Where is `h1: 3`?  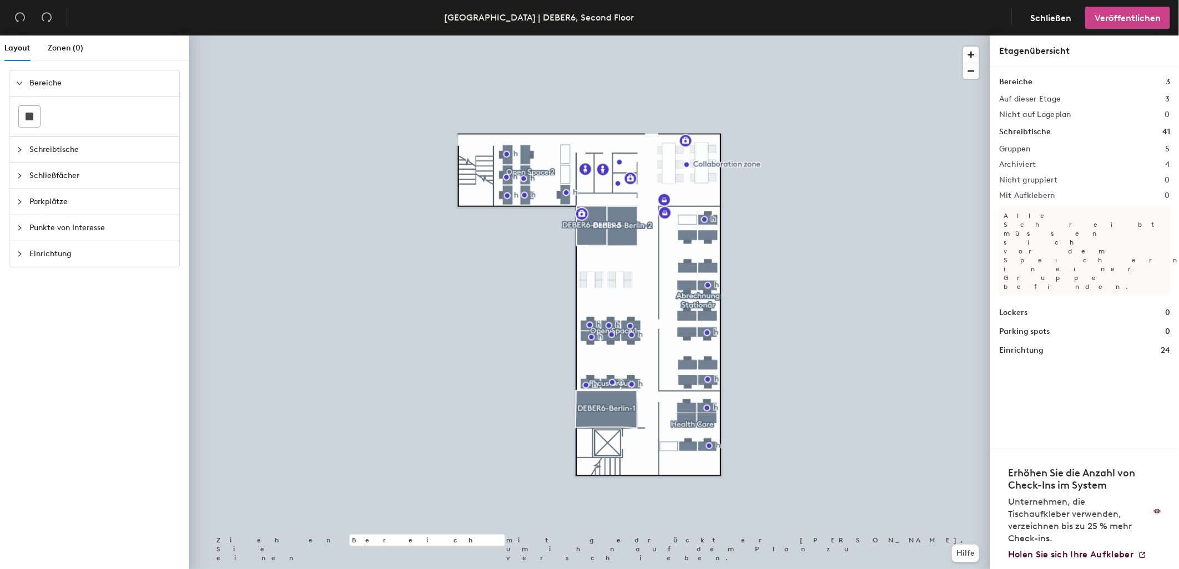
h1: 3 is located at coordinates (1168, 82).